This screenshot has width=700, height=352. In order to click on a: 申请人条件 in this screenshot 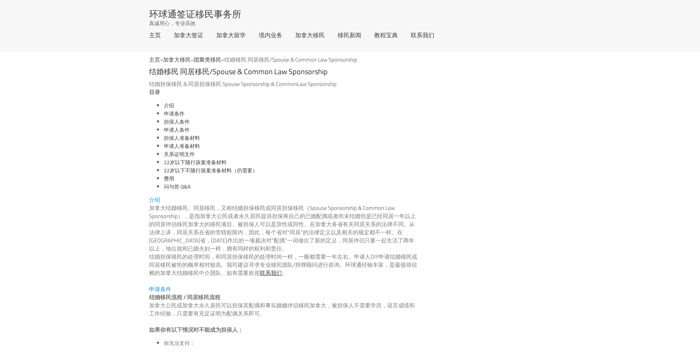, I will do `click(177, 130)`.